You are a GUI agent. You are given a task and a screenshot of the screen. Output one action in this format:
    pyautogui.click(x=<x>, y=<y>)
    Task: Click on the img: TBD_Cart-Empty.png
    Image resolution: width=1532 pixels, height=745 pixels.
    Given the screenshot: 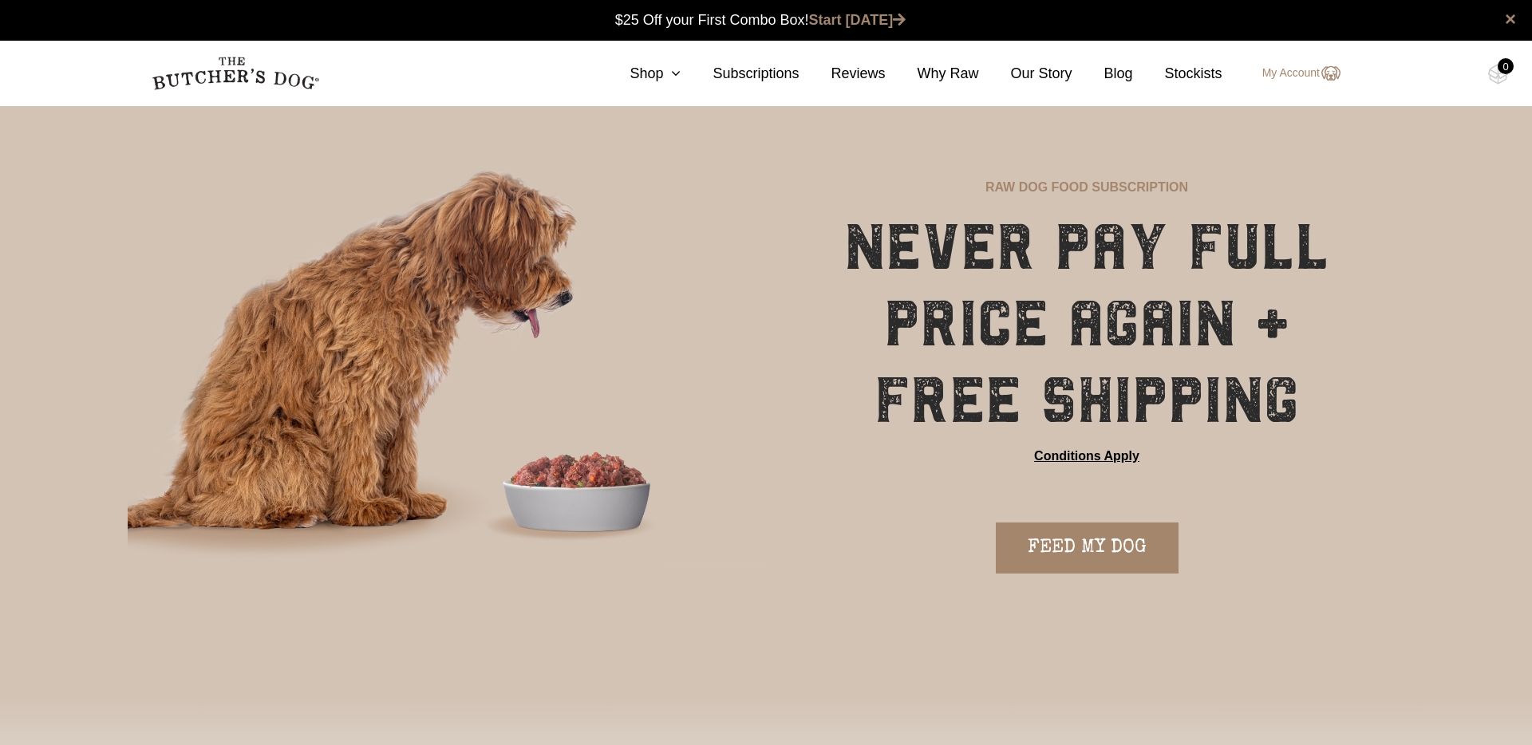 What is the action you would take?
    pyautogui.click(x=1497, y=74)
    